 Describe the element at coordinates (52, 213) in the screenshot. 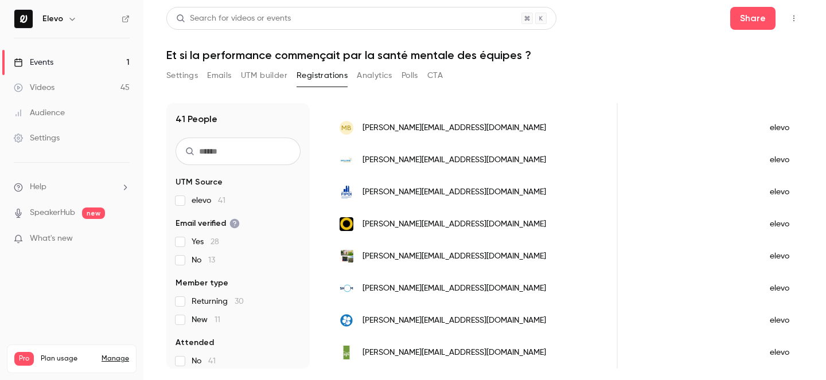

I see `a: SpeakerHub` at that location.